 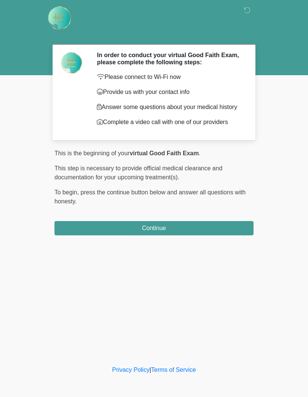 I want to click on a: Terms of Service, so click(x=173, y=370).